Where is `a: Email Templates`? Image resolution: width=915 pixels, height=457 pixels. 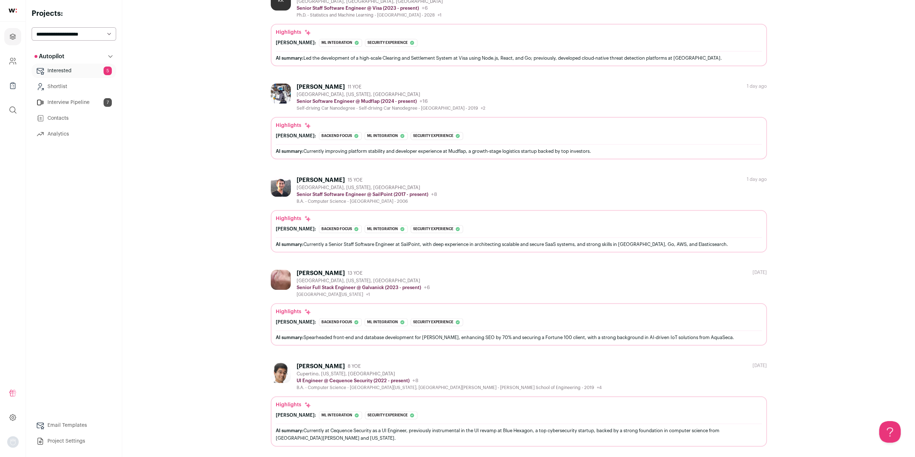
a: Email Templates is located at coordinates (74, 426).